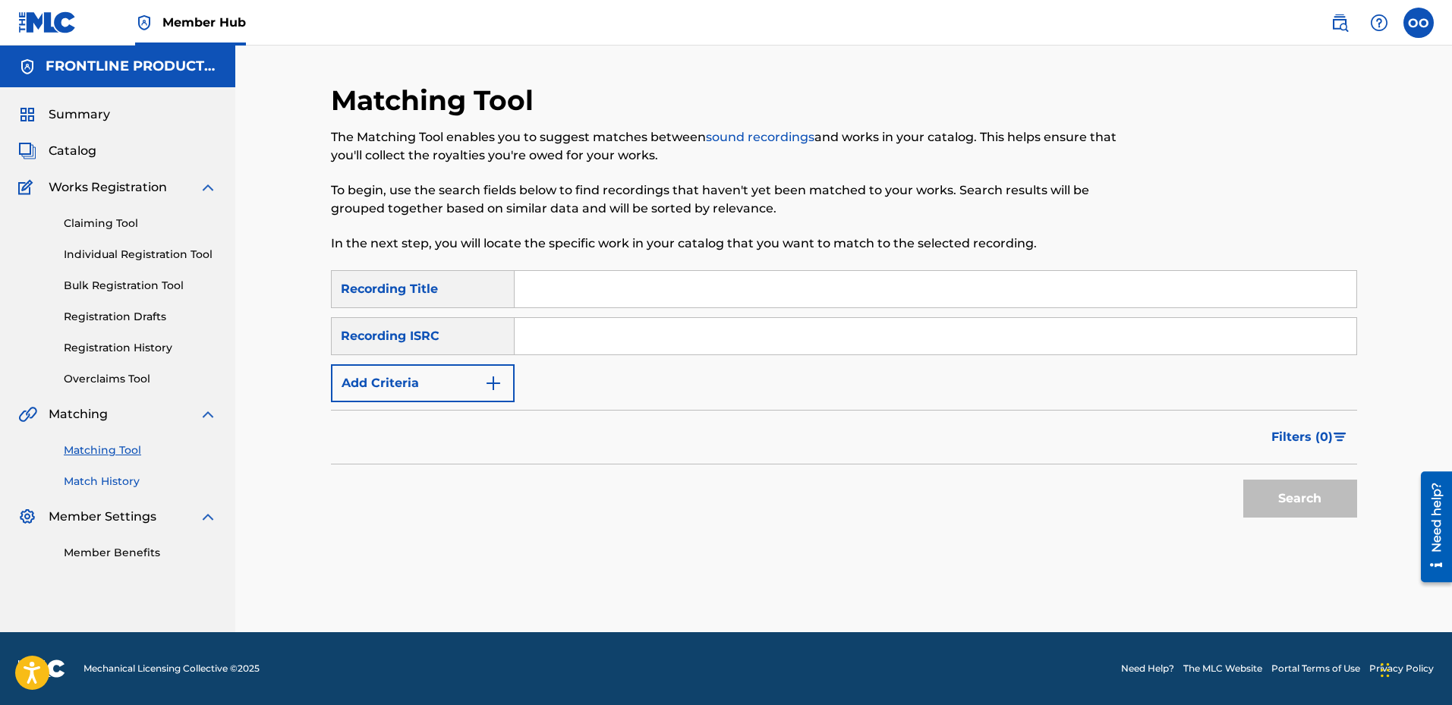 The width and height of the screenshot is (1452, 705). Describe the element at coordinates (1385, 670) in the screenshot. I see `div: Drag` at that location.